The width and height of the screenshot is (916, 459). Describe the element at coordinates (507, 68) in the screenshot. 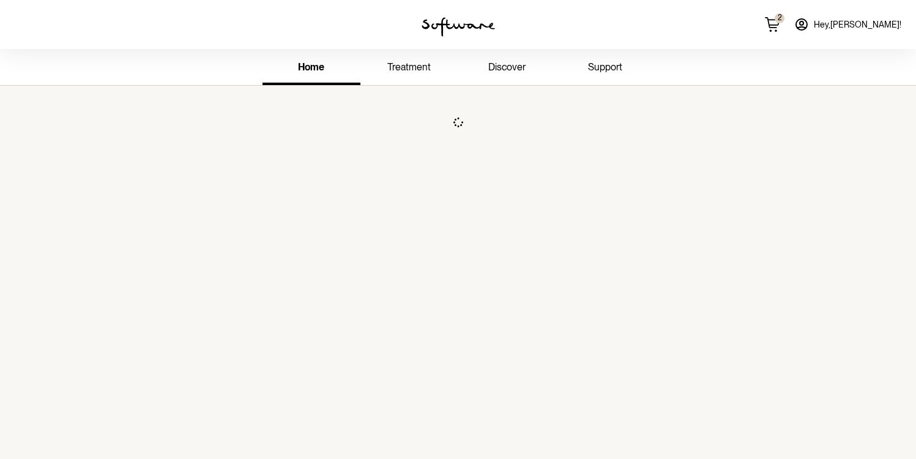

I see `a: discover` at that location.